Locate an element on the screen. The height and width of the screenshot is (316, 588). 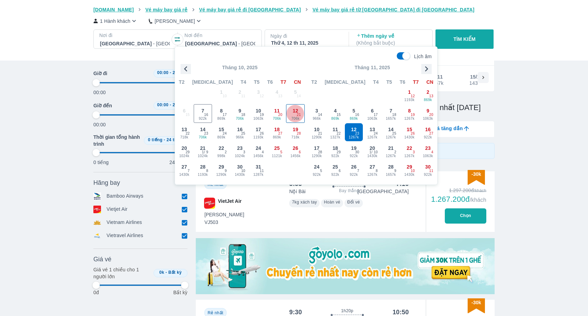
button: 11193k12 is located at coordinates (410, 95).